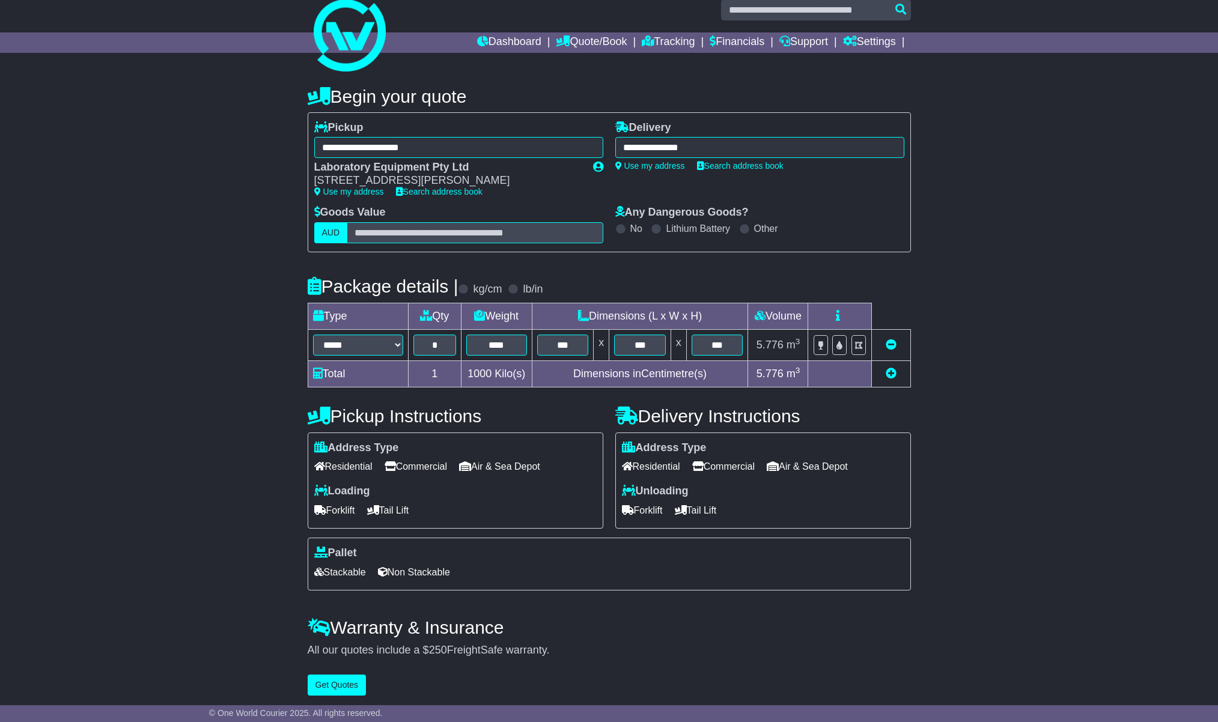 The image size is (1218, 722). Describe the element at coordinates (609, 96) in the screenshot. I see `h4: Begin your quote` at that location.